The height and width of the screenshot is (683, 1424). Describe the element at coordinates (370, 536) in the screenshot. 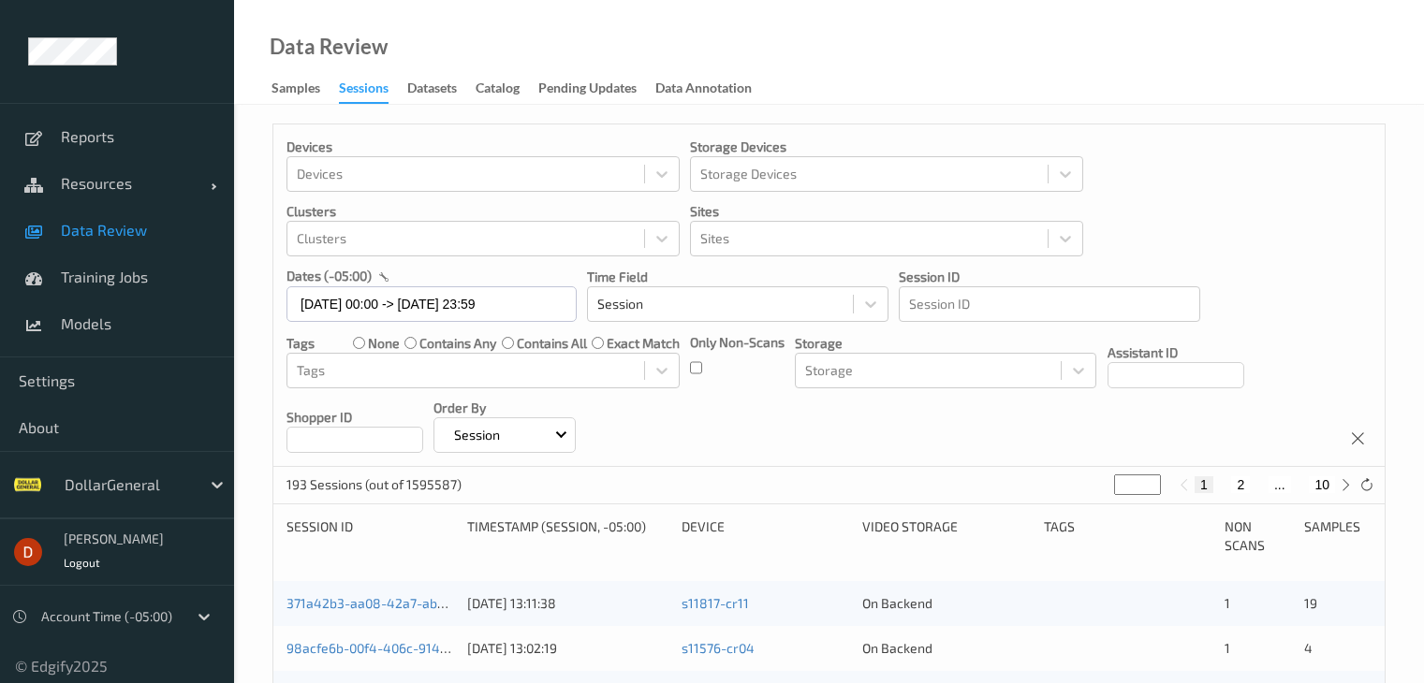

I see `div: Session ID` at that location.